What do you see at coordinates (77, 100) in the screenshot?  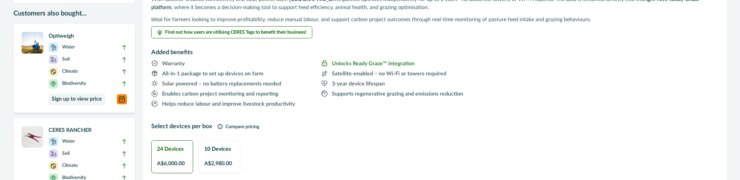 I see `a: Sign up to view price` at bounding box center [77, 100].